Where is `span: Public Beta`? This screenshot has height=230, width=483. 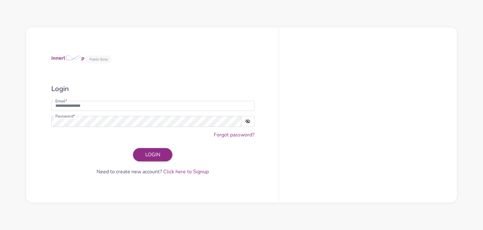 span: Public Beta is located at coordinates (99, 59).